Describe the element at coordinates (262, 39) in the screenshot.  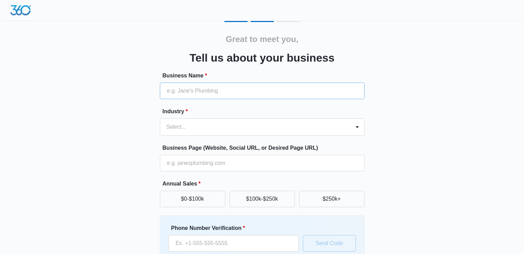
I see `h2: Great to meet you,` at that location.